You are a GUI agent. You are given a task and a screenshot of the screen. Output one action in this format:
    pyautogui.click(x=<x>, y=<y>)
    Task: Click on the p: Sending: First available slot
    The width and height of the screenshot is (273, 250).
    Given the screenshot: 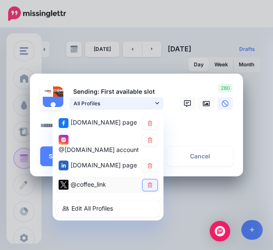 What is the action you would take?
    pyautogui.click(x=116, y=91)
    